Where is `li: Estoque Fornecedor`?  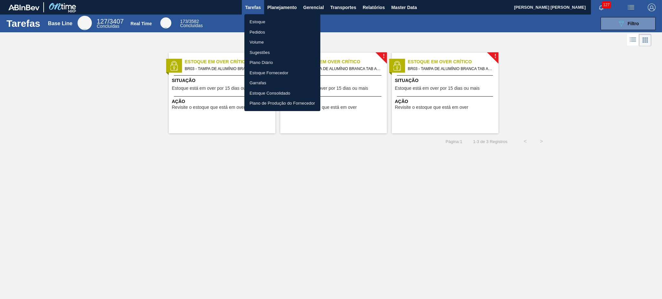
li: Estoque Fornecedor is located at coordinates (282, 73).